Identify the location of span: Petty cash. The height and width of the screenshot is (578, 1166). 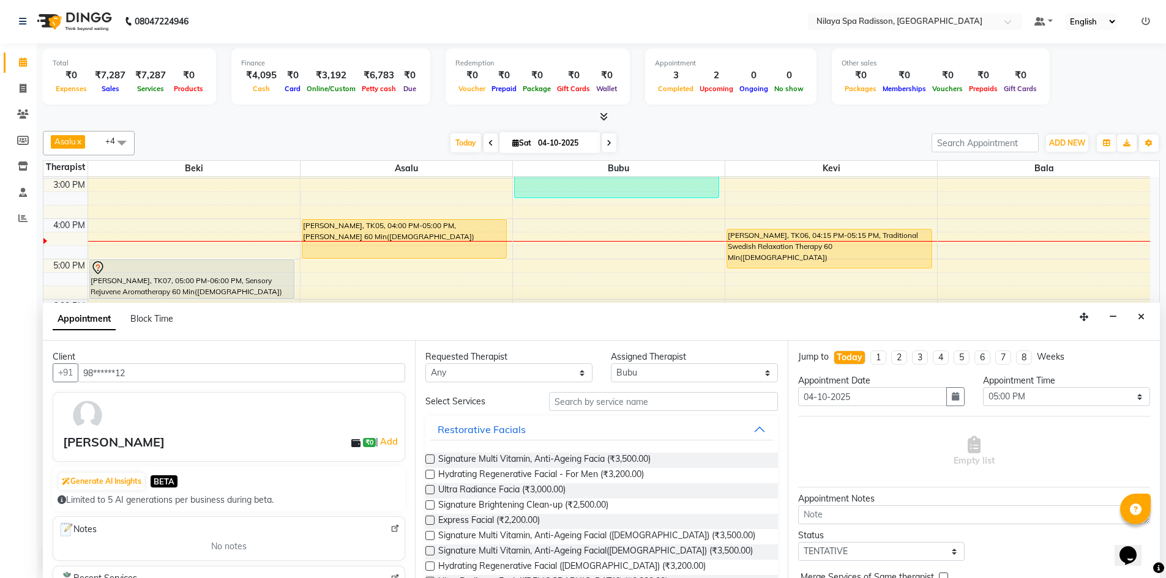
(379, 89).